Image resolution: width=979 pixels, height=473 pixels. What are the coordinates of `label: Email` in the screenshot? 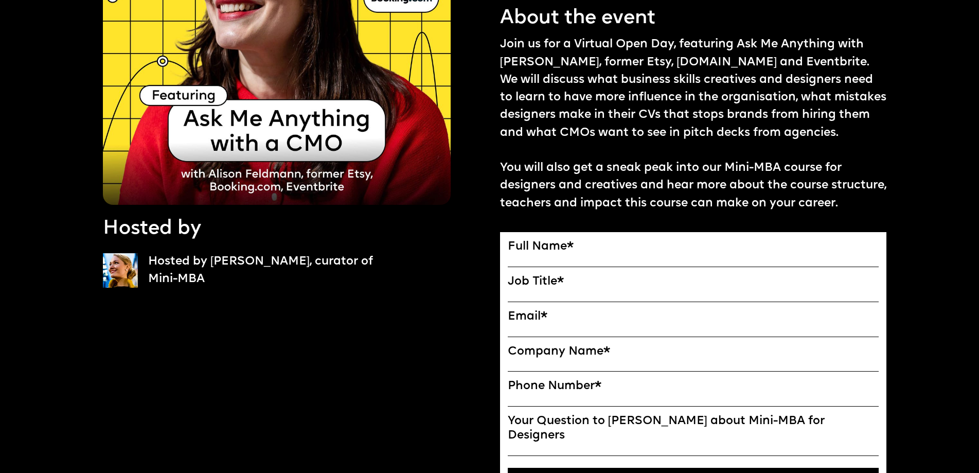 It's located at (693, 316).